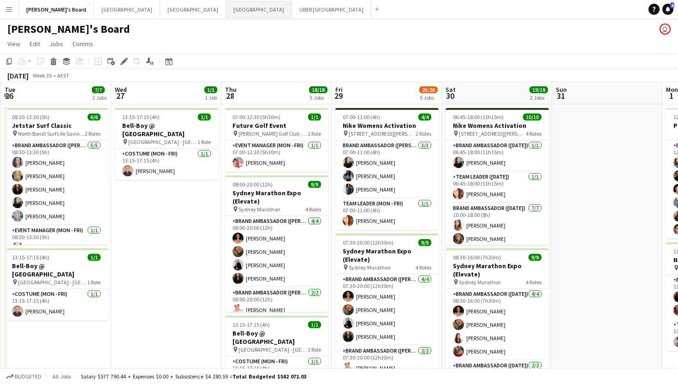 Image resolution: width=678 pixels, height=384 pixels. I want to click on div: 2 Jobs, so click(539, 97).